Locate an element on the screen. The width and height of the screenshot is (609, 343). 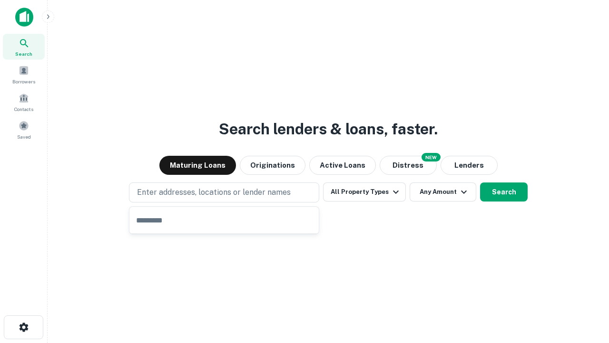
a: Saved is located at coordinates (24, 129).